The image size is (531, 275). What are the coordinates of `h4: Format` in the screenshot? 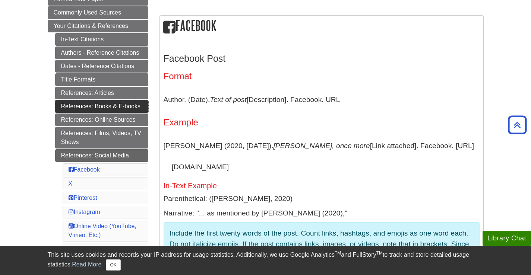 It's located at (322, 76).